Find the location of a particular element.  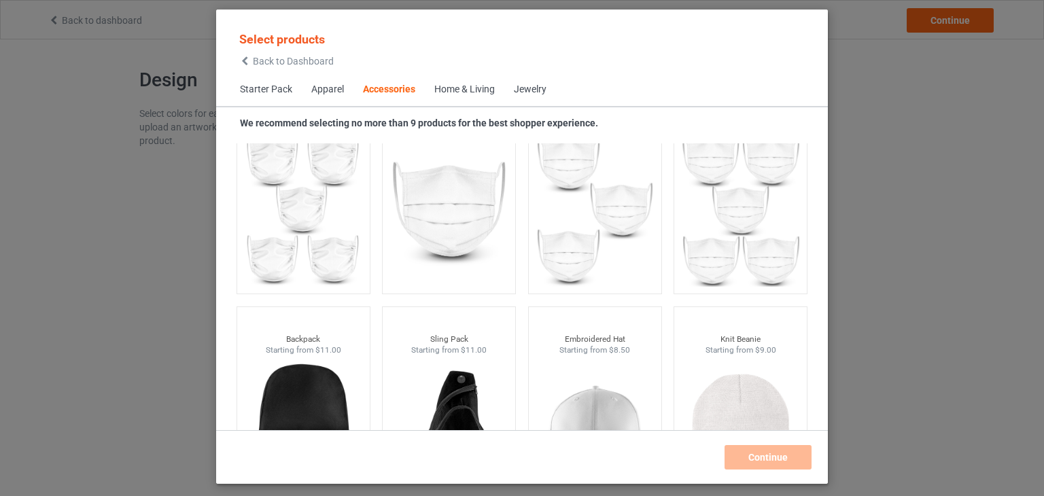

div: Embroidered Hat is located at coordinates (595, 339).